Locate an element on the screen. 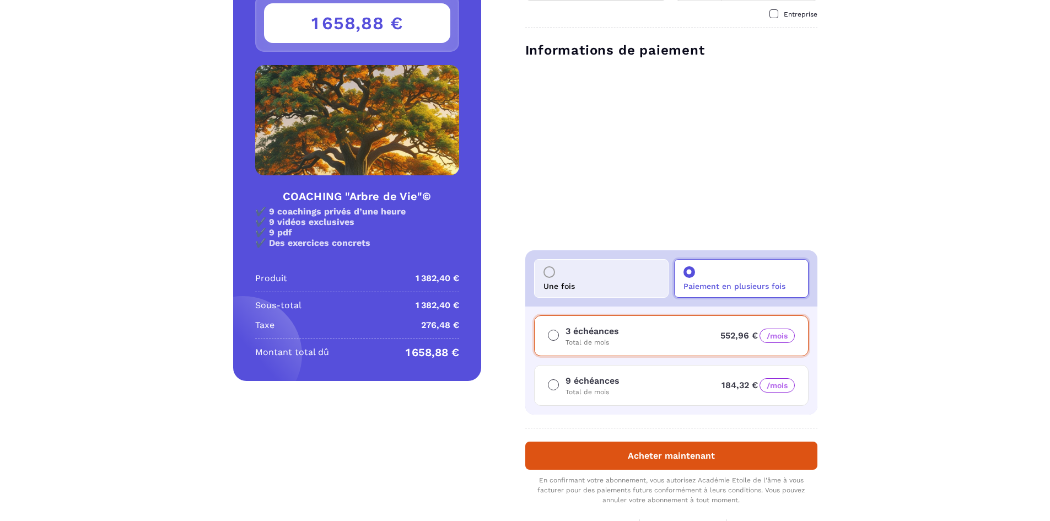 This screenshot has height=521, width=1050. strong: ✔️ 9 coachings privés d’une heure is located at coordinates (330, 211).